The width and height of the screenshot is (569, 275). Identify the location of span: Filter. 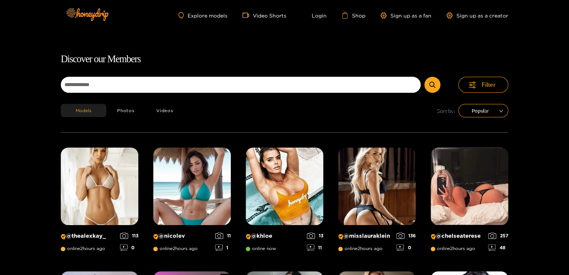
(489, 85).